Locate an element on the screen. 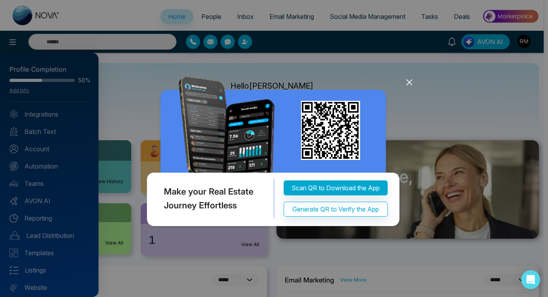  div: Open Intercom Messenger is located at coordinates (531, 280).